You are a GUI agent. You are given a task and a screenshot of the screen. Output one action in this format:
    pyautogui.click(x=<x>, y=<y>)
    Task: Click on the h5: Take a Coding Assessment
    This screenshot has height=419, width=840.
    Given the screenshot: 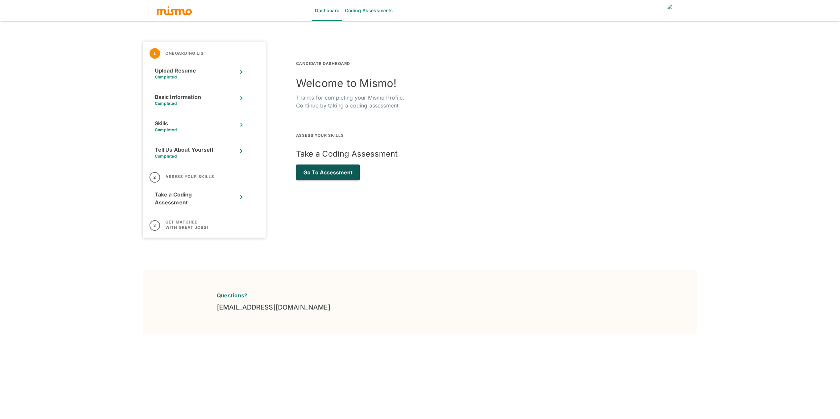 What is the action you would take?
    pyautogui.click(x=487, y=154)
    